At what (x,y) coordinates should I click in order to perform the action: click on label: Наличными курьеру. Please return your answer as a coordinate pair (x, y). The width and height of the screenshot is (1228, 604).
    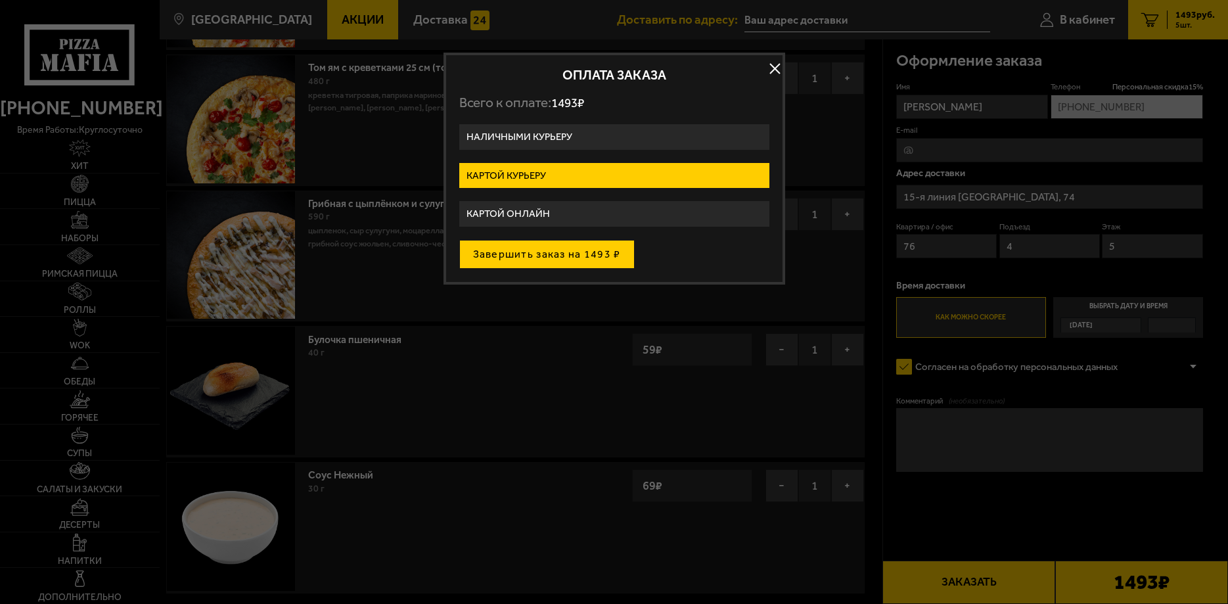
    Looking at the image, I should click on (614, 137).